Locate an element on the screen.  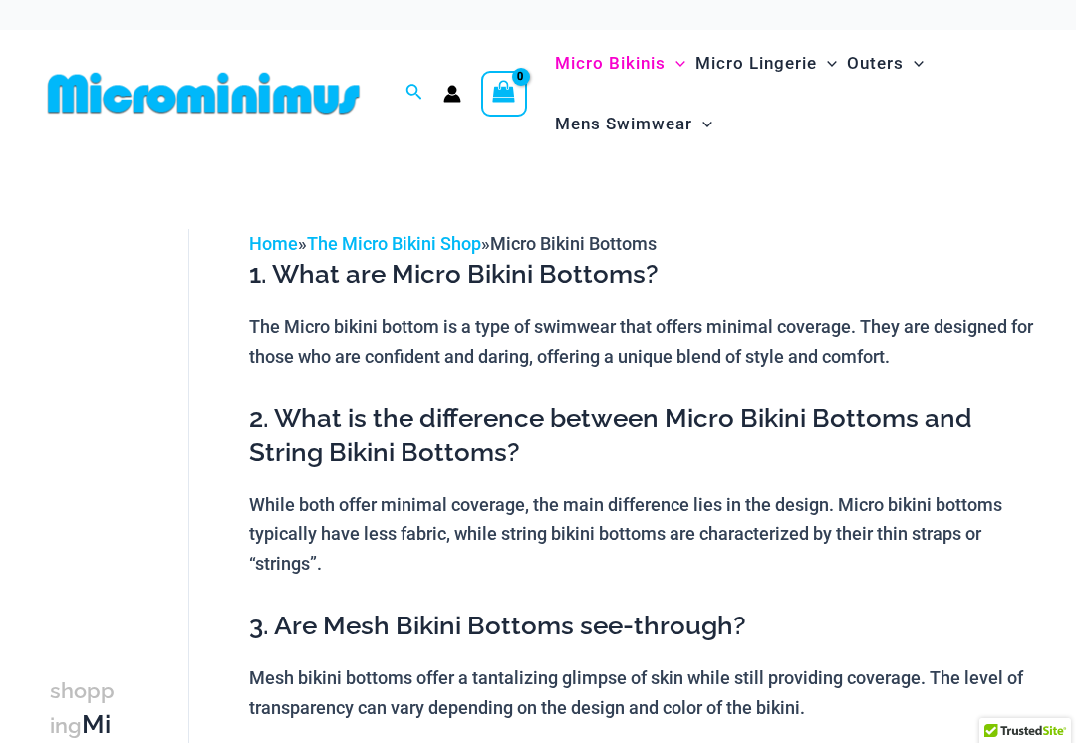
span: Micro Bikini Bottoms is located at coordinates (573, 243).